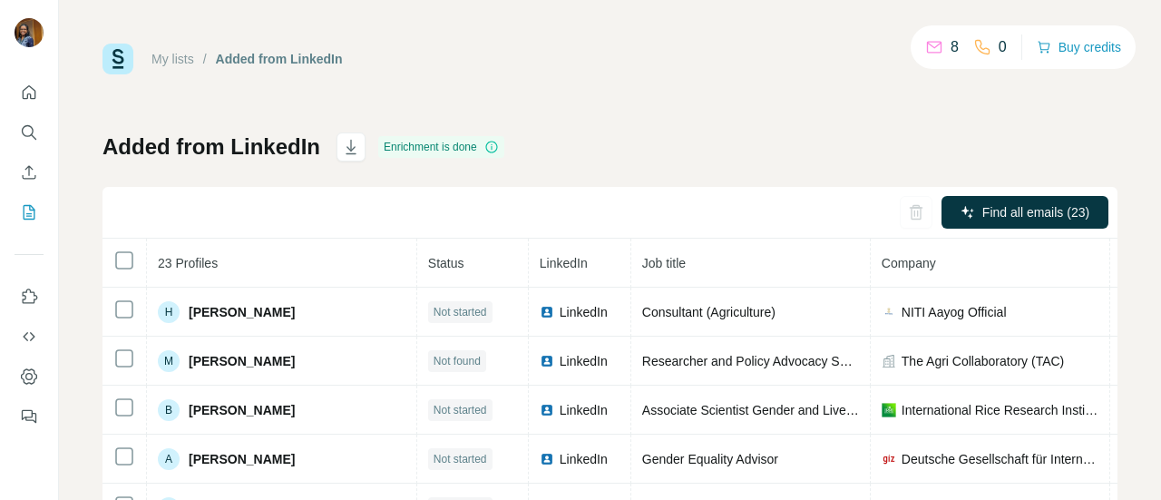  I want to click on span: Consultant (Agriculture), so click(708, 312).